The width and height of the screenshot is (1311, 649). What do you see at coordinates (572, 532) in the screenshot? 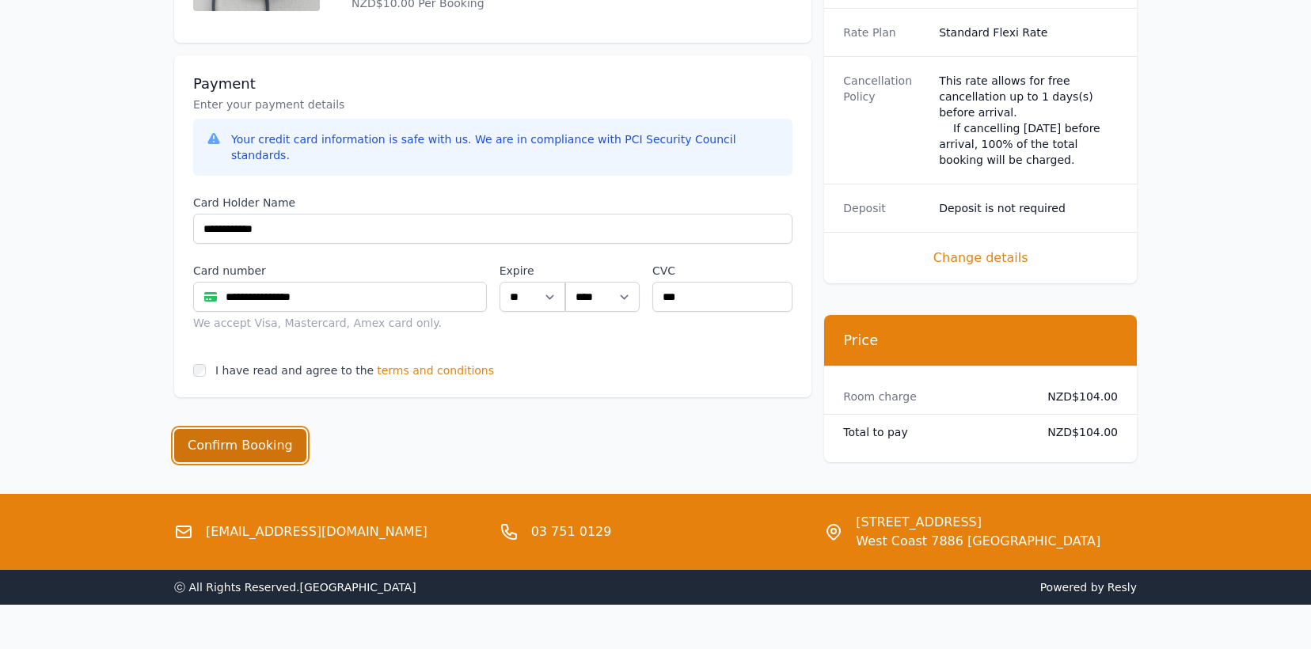
I see `a: 03 751 0129` at bounding box center [572, 532].